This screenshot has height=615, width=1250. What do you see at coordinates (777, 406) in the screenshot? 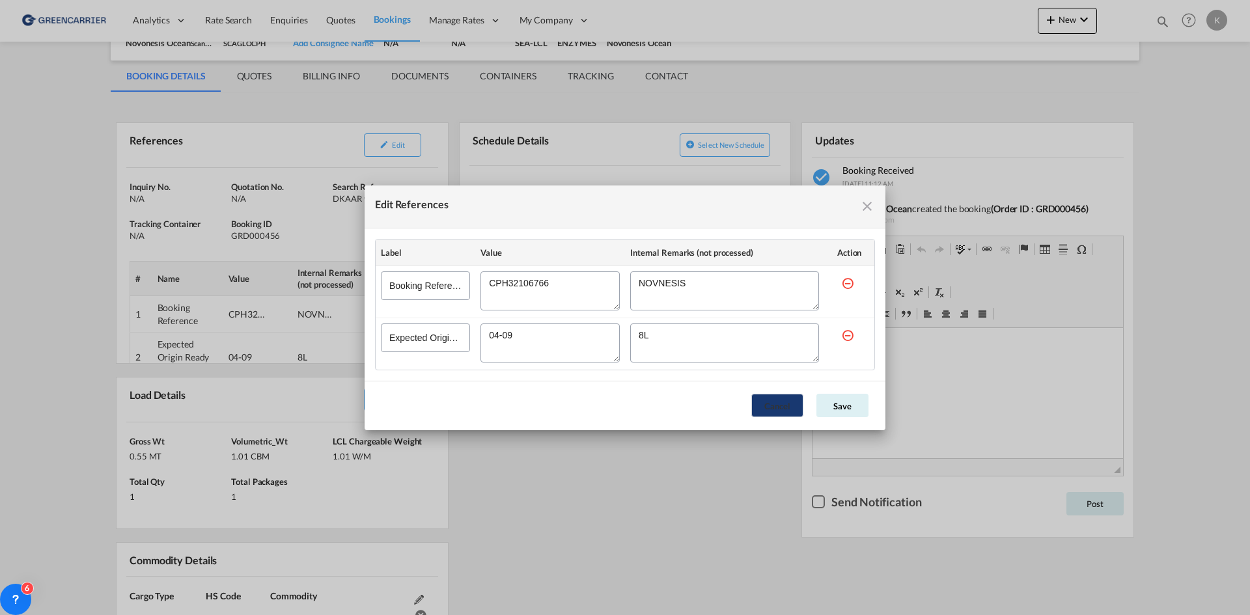
I see `button: Cancel` at bounding box center [777, 406].